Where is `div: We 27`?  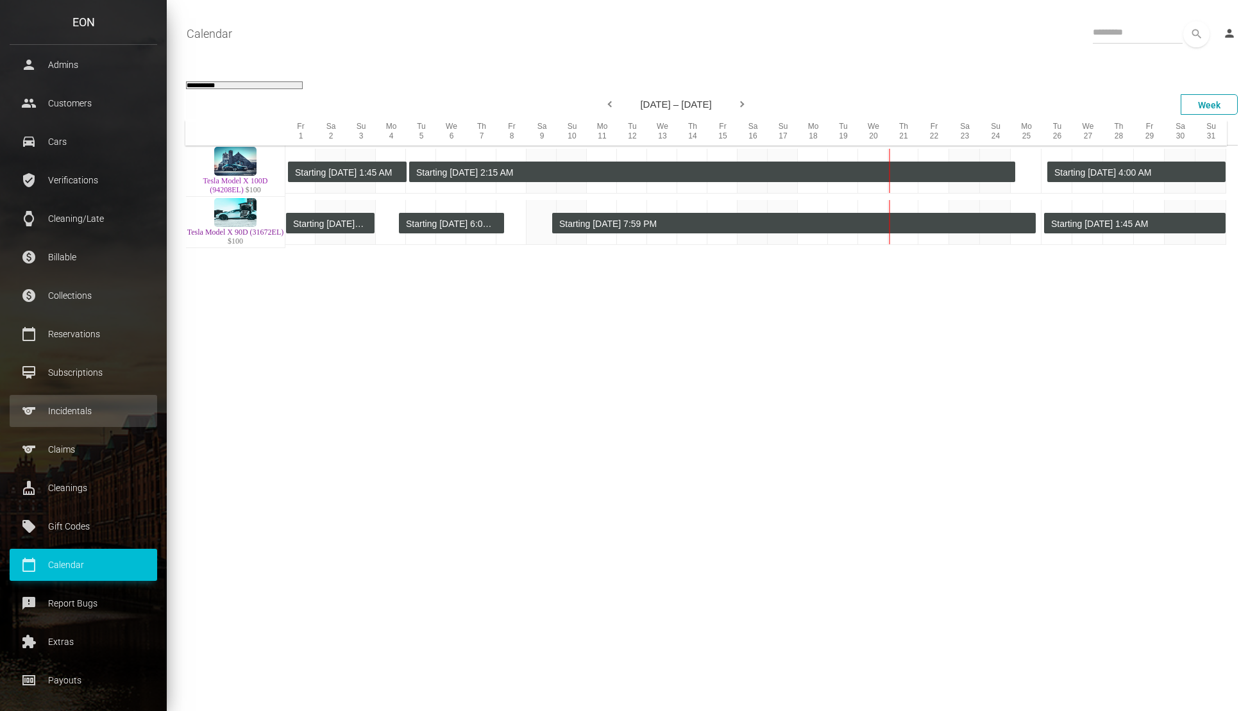 div: We 27 is located at coordinates (1088, 133).